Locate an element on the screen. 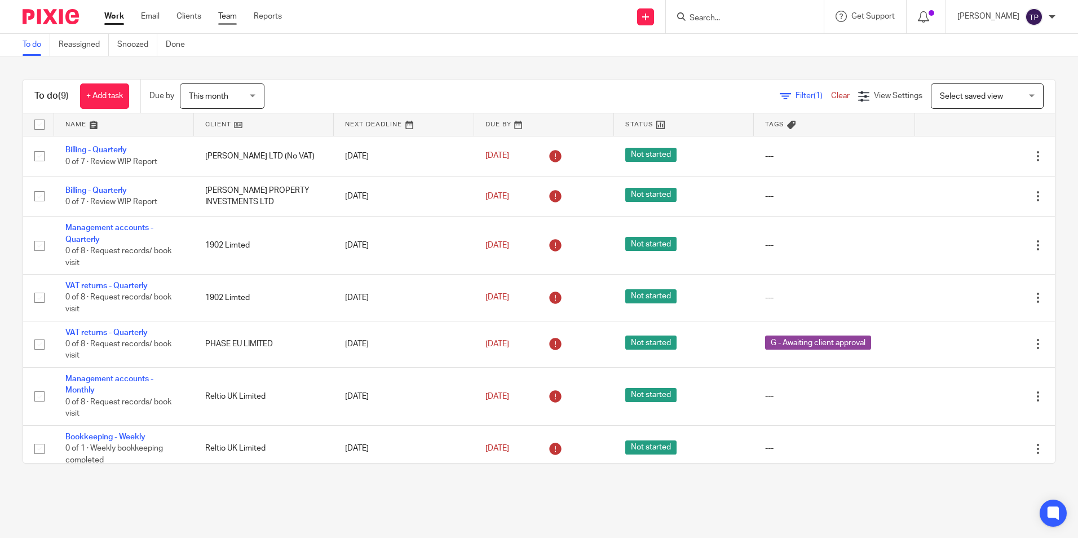  span: Filter is located at coordinates (813, 96).